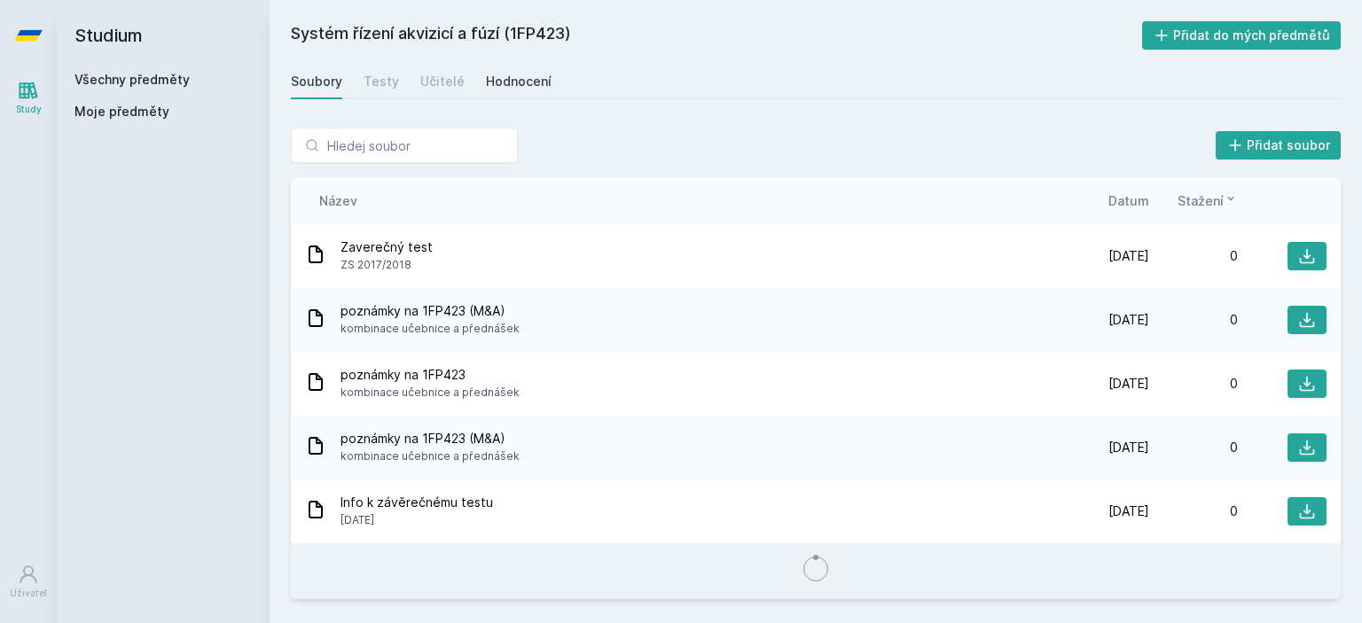 This screenshot has width=1362, height=623. I want to click on span: Název, so click(338, 200).